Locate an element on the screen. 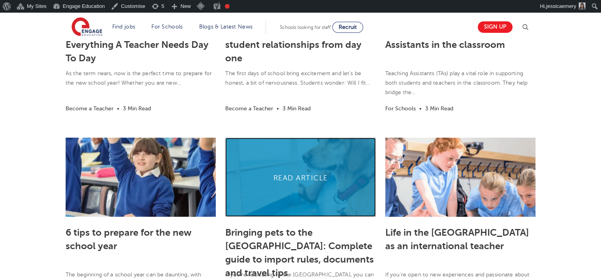 The image size is (601, 278). a: Classroom Essentials – Everything A Teacher Needs Day To Day is located at coordinates (137, 45).